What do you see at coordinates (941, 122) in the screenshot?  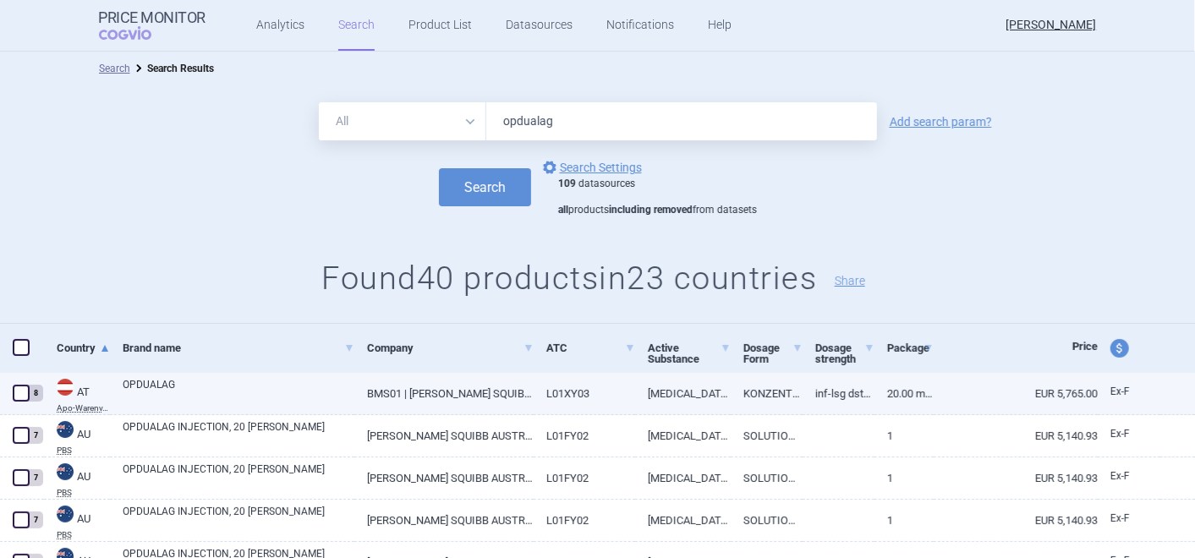 I see `a: Add search param?` at bounding box center [941, 122].